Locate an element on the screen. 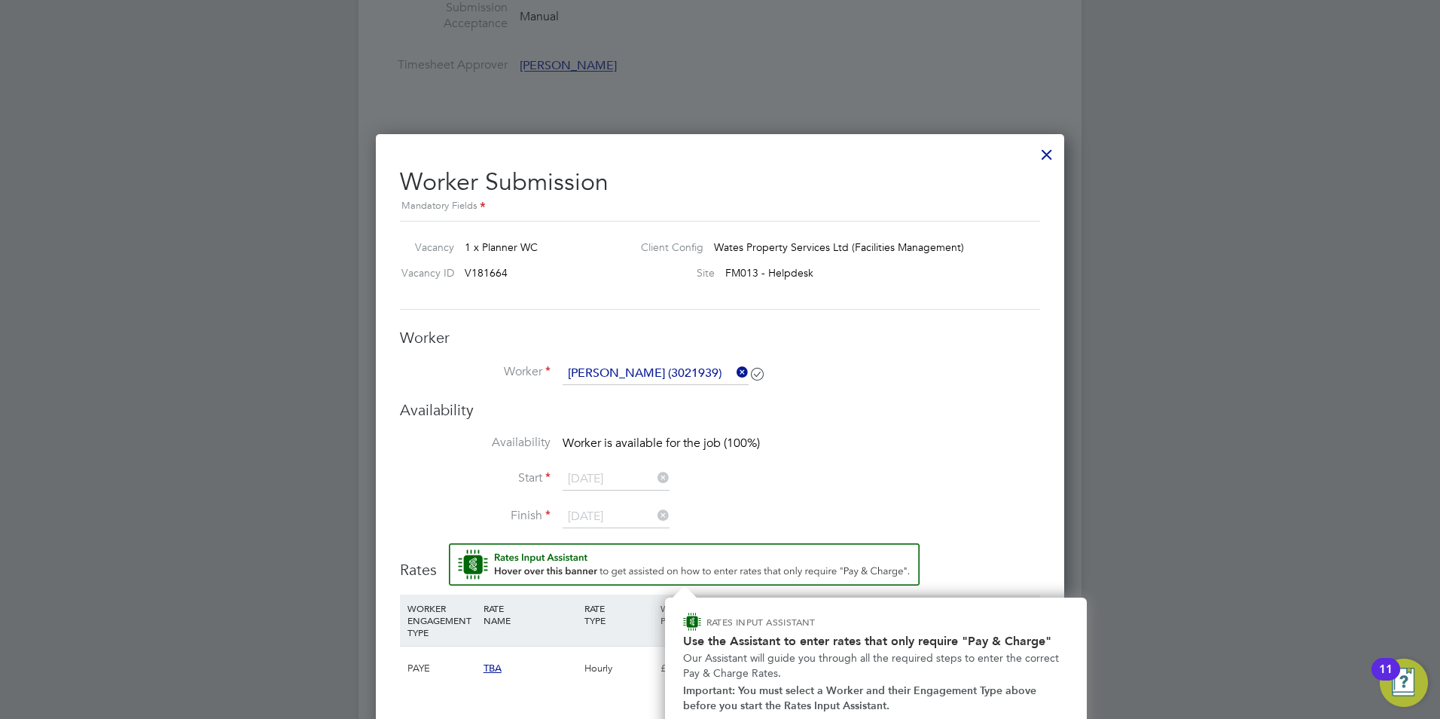 This screenshot has height=719, width=1440. h2: Worker Submission is located at coordinates (720, 185).